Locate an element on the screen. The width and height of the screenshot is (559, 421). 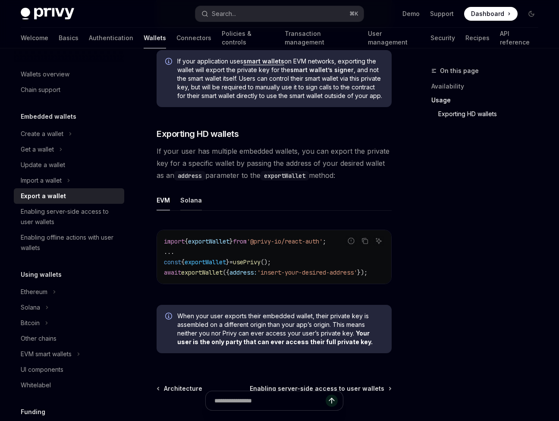
a: Policies & controls is located at coordinates (248, 38).